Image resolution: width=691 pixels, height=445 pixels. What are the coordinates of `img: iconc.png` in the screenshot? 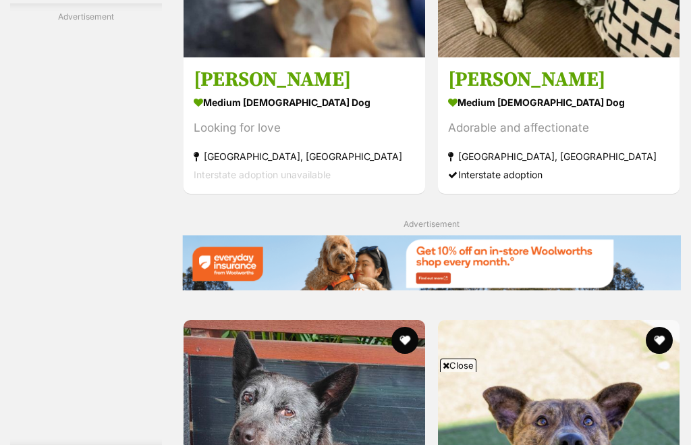 It's located at (483, 5).